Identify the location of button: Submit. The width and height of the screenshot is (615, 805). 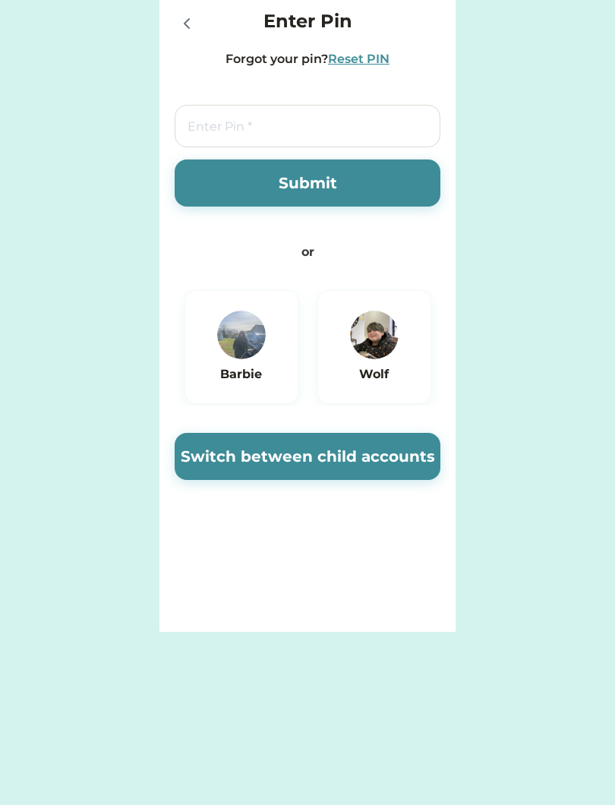
(308, 183).